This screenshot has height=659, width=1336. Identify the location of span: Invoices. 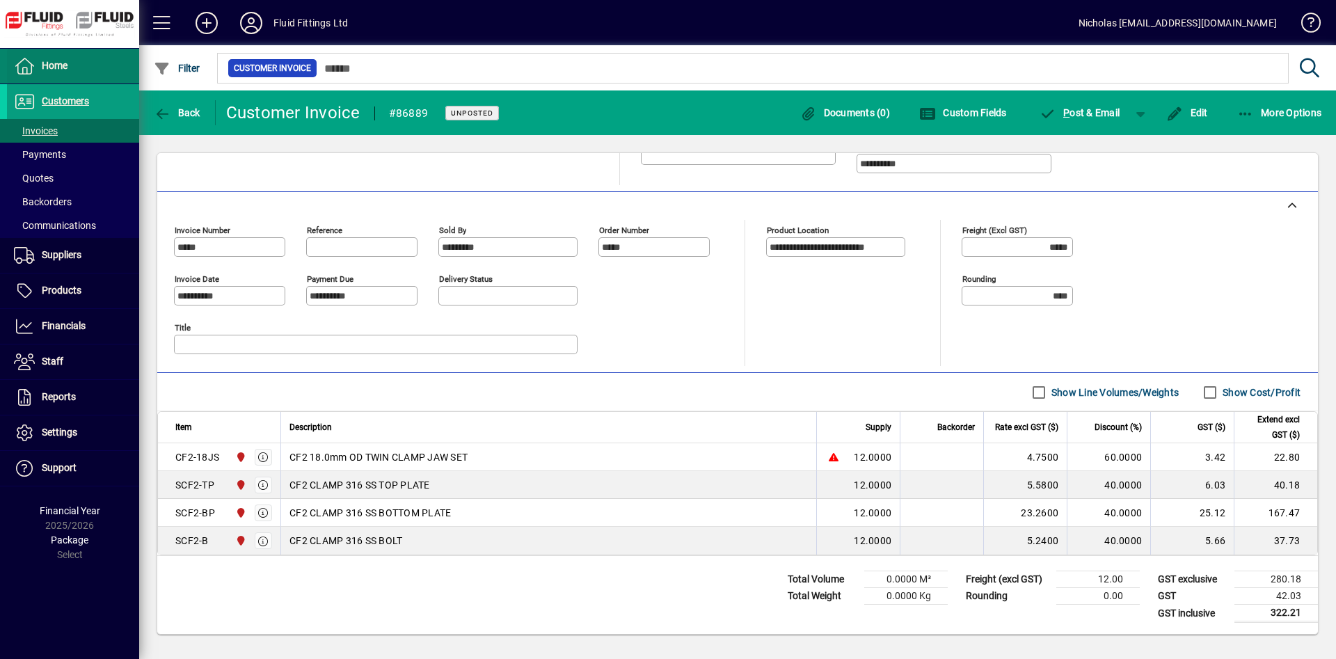
(35, 131).